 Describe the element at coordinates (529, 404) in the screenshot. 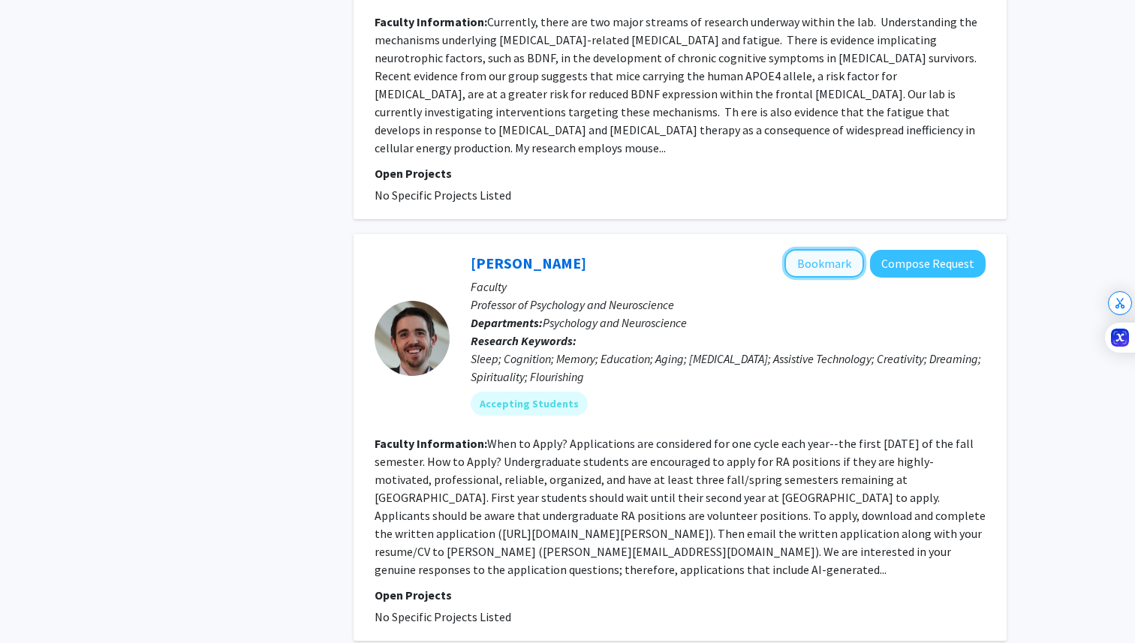

I see `mat-chip: Accepting Students` at that location.